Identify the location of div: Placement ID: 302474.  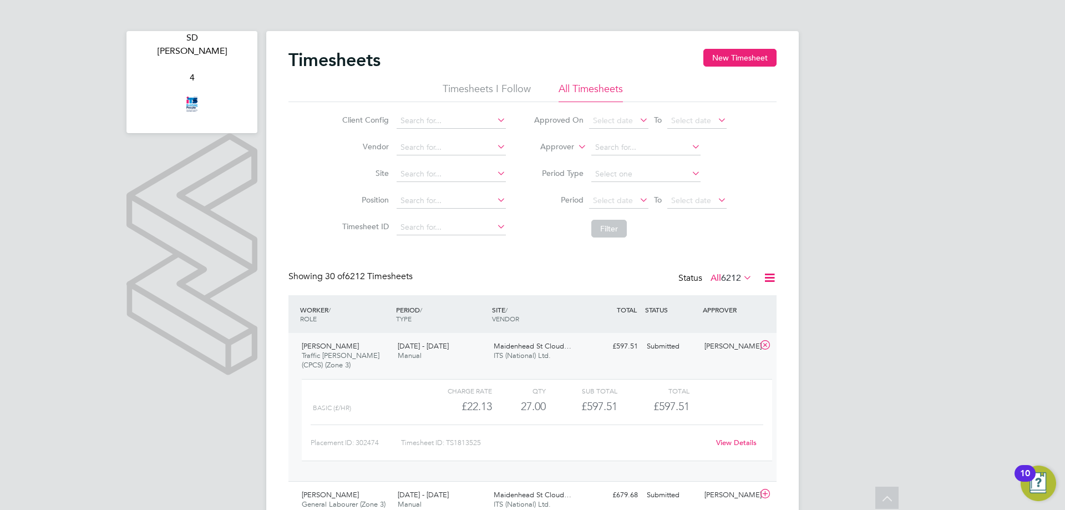
(356, 443).